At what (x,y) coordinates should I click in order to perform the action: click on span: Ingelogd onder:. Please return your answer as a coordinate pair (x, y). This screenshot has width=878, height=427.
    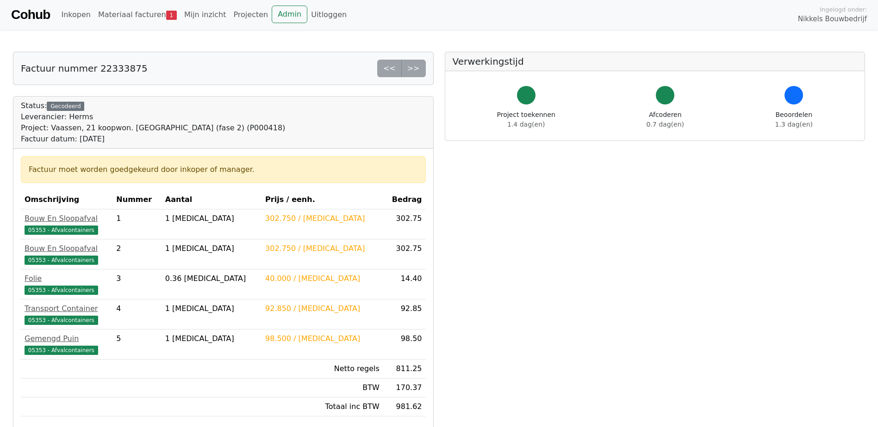
    Looking at the image, I should click on (843, 9).